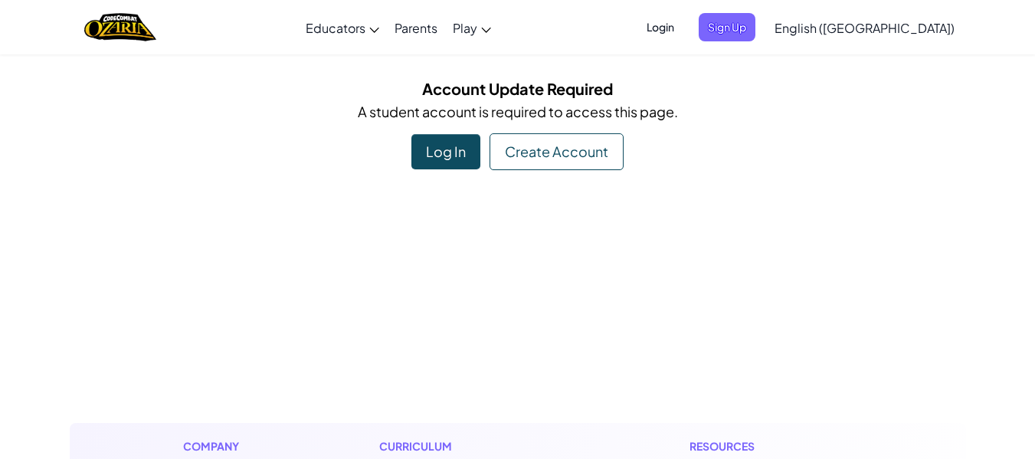 This screenshot has width=1035, height=459. I want to click on img: Home, so click(119, 27).